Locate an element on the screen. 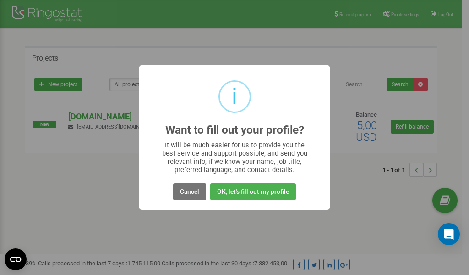 The height and width of the screenshot is (275, 469). div: Open Intercom Messenger is located at coordinates (449, 234).